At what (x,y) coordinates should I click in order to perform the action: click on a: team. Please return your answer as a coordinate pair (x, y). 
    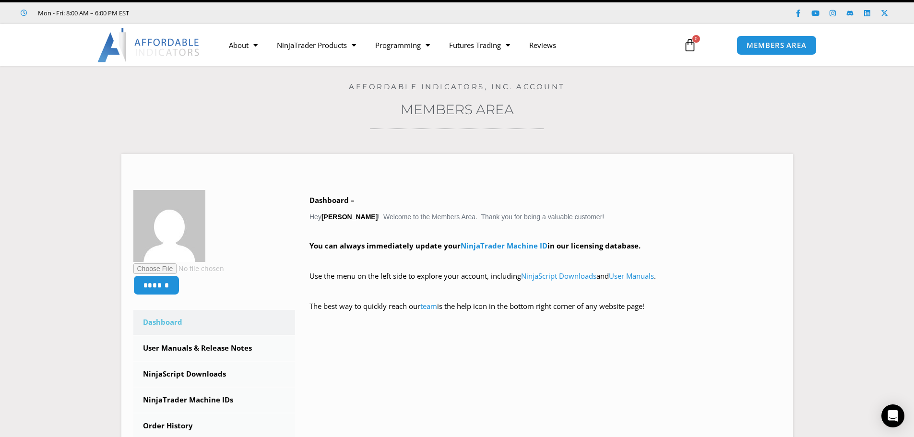
    Looking at the image, I should click on (429, 306).